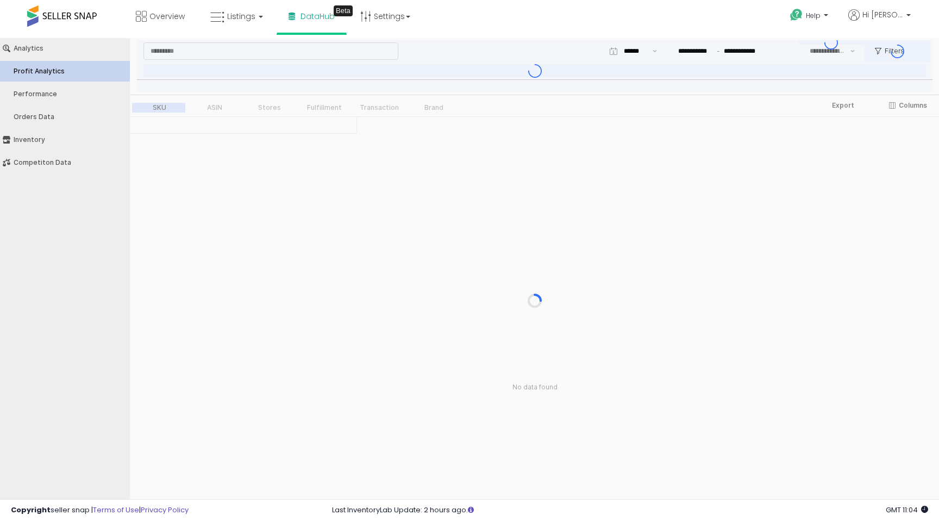 Image resolution: width=939 pixels, height=521 pixels. I want to click on div: Profit Analytics, so click(70, 33).